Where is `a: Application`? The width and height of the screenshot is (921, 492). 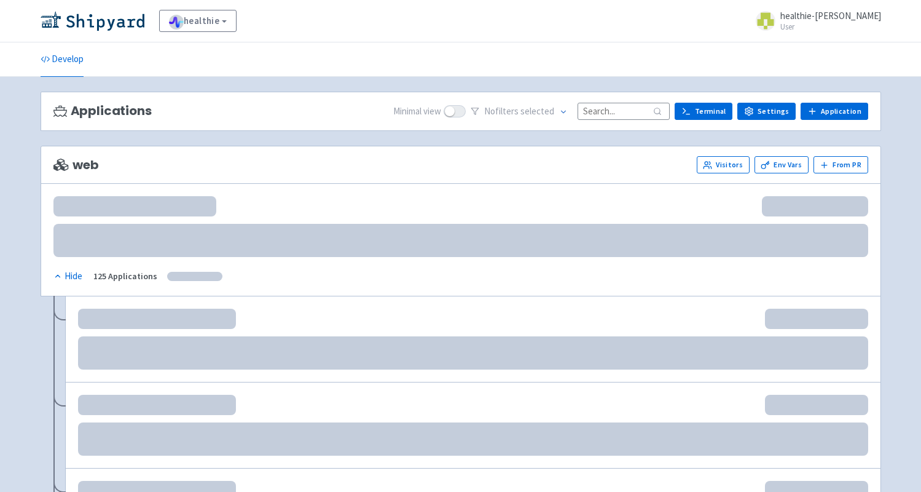 a: Application is located at coordinates (834, 111).